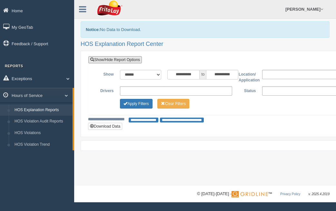  I want to click on a: HOS Explanation Reports, so click(42, 110).